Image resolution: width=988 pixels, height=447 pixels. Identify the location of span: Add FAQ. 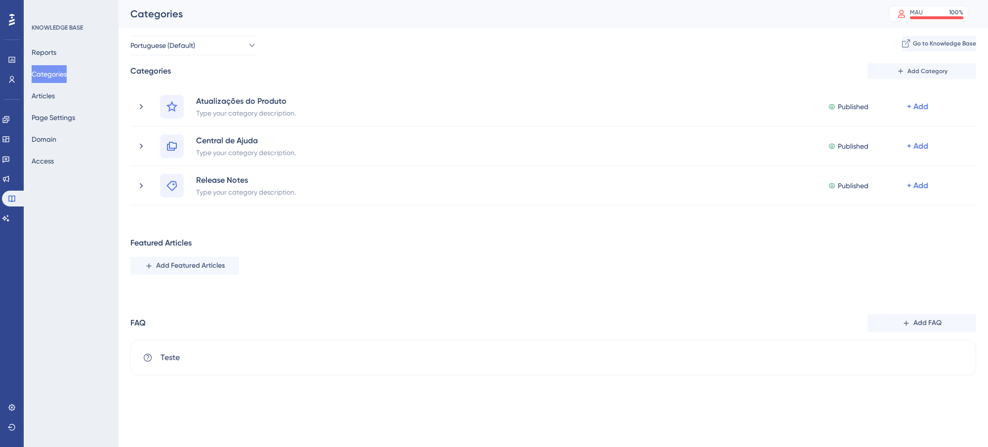
(927, 323).